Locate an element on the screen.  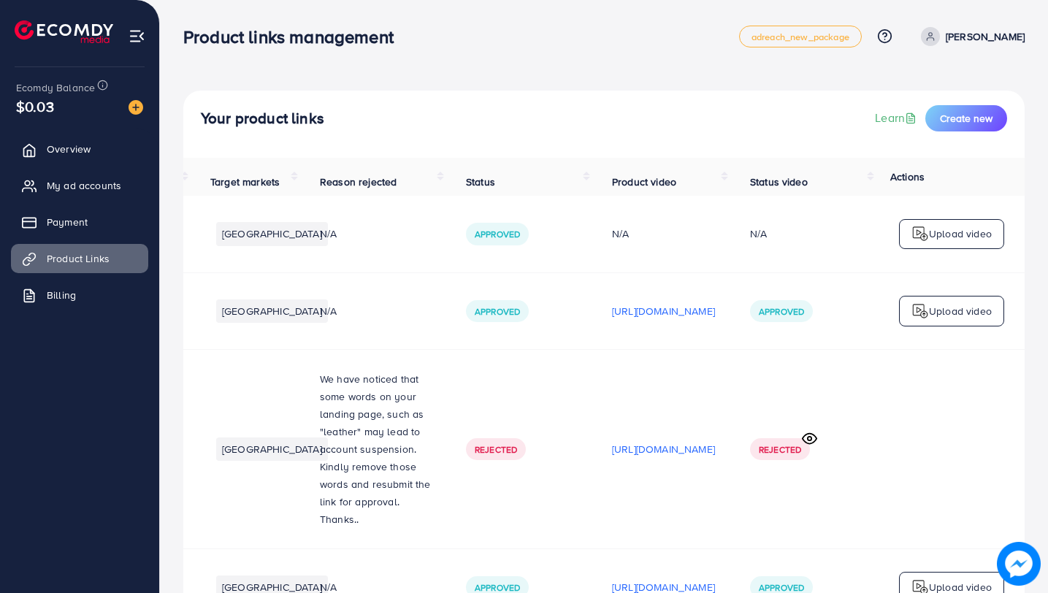
span: Billing is located at coordinates (61, 295).